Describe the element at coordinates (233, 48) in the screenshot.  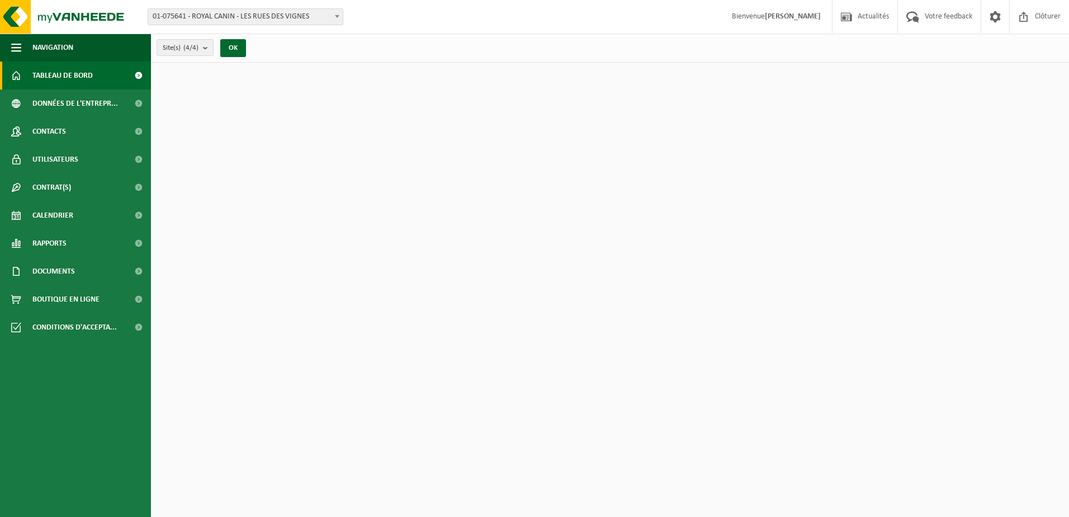
I see `button: OK` at that location.